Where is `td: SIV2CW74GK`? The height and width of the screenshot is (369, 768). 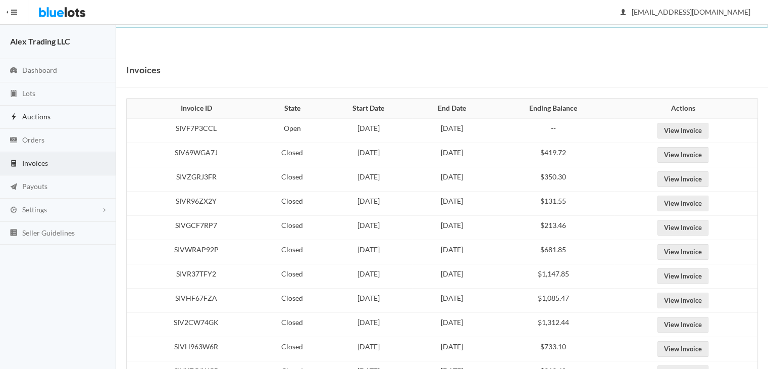 td: SIV2CW74GK is located at coordinates (193, 325).